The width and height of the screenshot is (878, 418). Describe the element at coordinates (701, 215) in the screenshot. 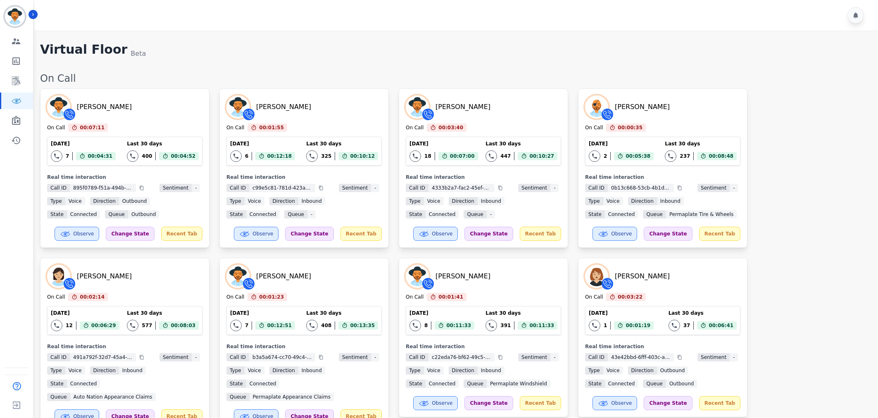

I see `span: Permaplate Tire & Wheels` at that location.